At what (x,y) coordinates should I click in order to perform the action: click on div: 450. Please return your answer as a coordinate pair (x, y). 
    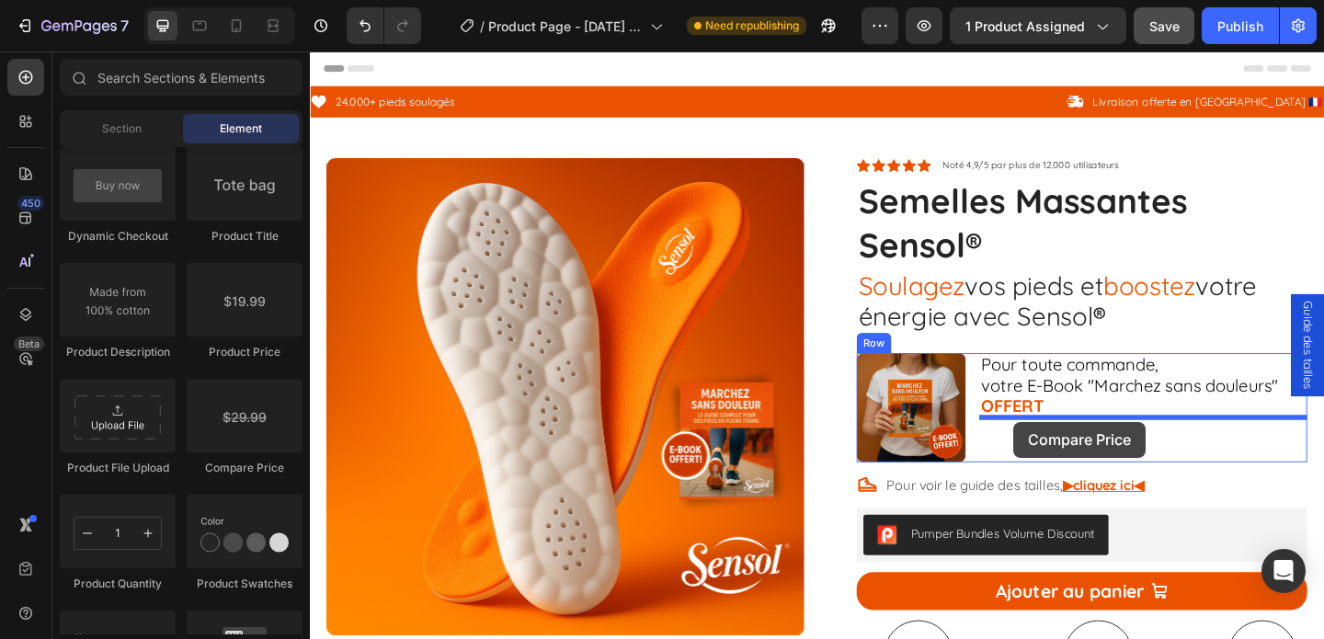
    Looking at the image, I should click on (30, 203).